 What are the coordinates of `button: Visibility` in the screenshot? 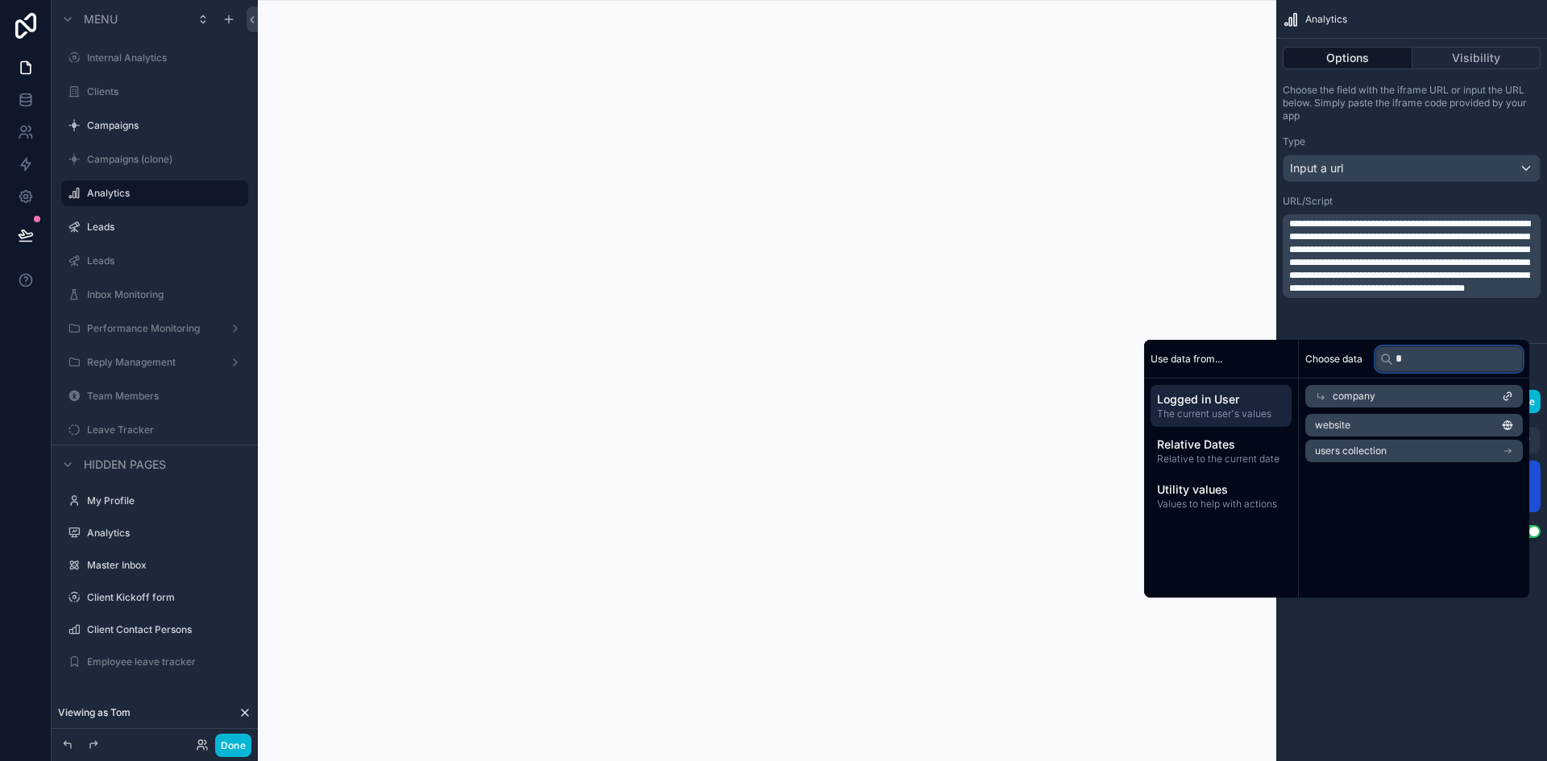 It's located at (1477, 58).